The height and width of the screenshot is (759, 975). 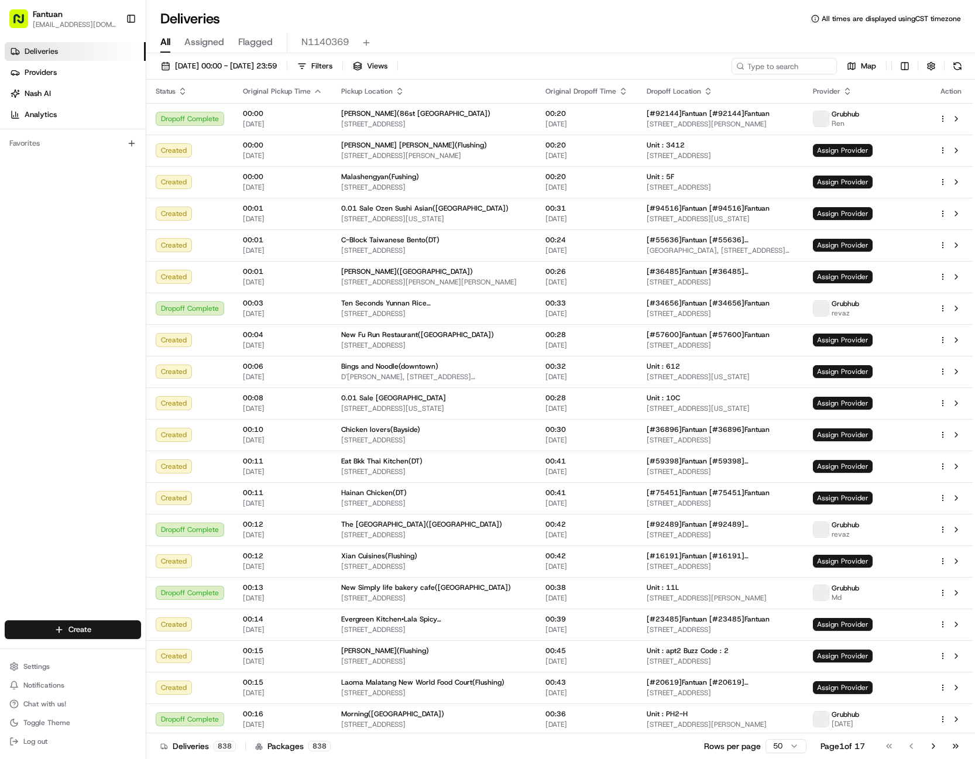 What do you see at coordinates (73, 704) in the screenshot?
I see `button: Chat with us!` at bounding box center [73, 704].